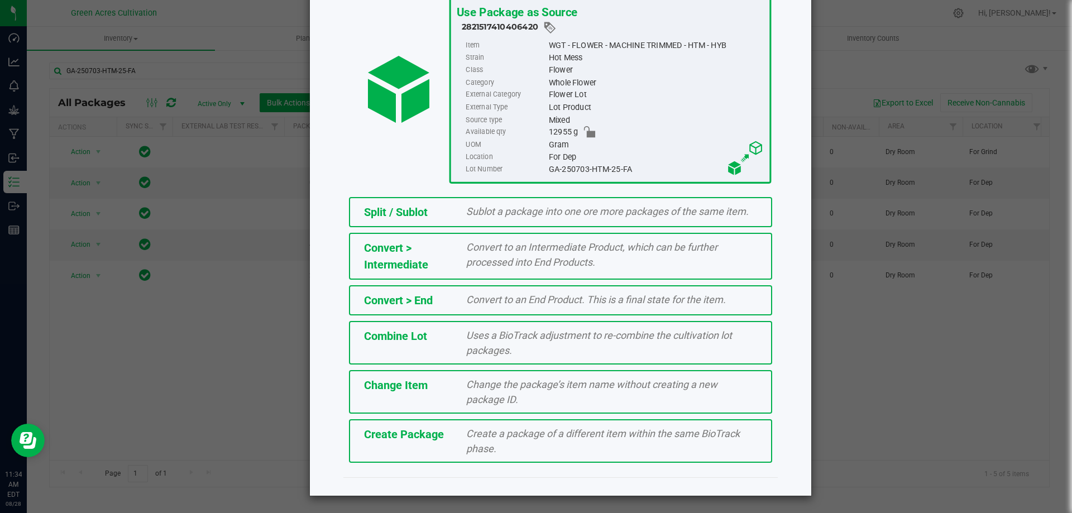 The height and width of the screenshot is (513, 1072). I want to click on span: 12955 g, so click(563, 132).